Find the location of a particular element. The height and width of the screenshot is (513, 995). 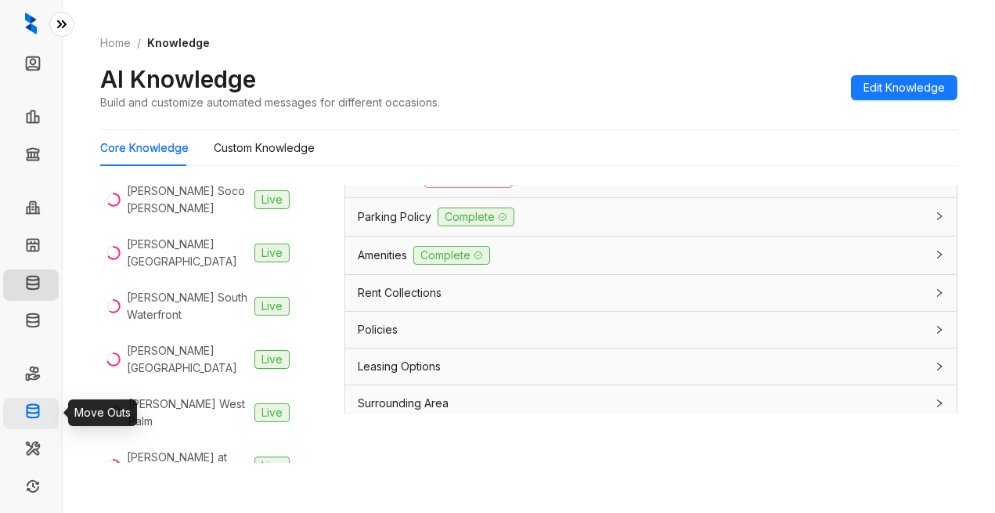

li: Leads is located at coordinates (31, 66).